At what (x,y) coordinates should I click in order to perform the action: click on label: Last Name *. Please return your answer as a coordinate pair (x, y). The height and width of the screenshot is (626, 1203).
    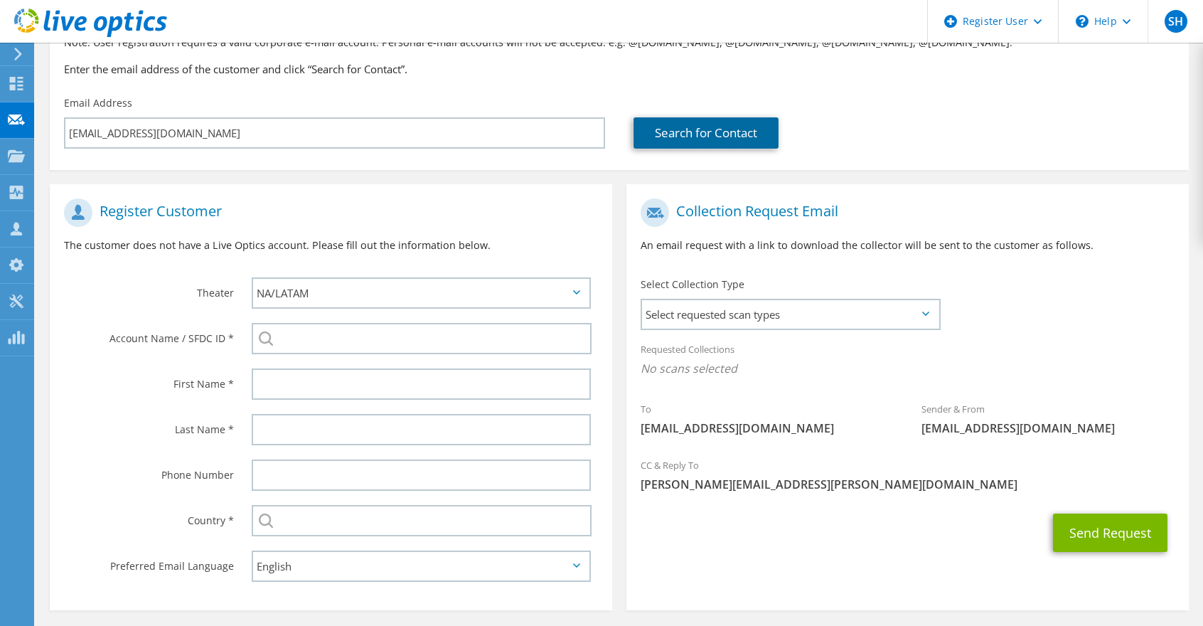
    Looking at the image, I should click on (149, 425).